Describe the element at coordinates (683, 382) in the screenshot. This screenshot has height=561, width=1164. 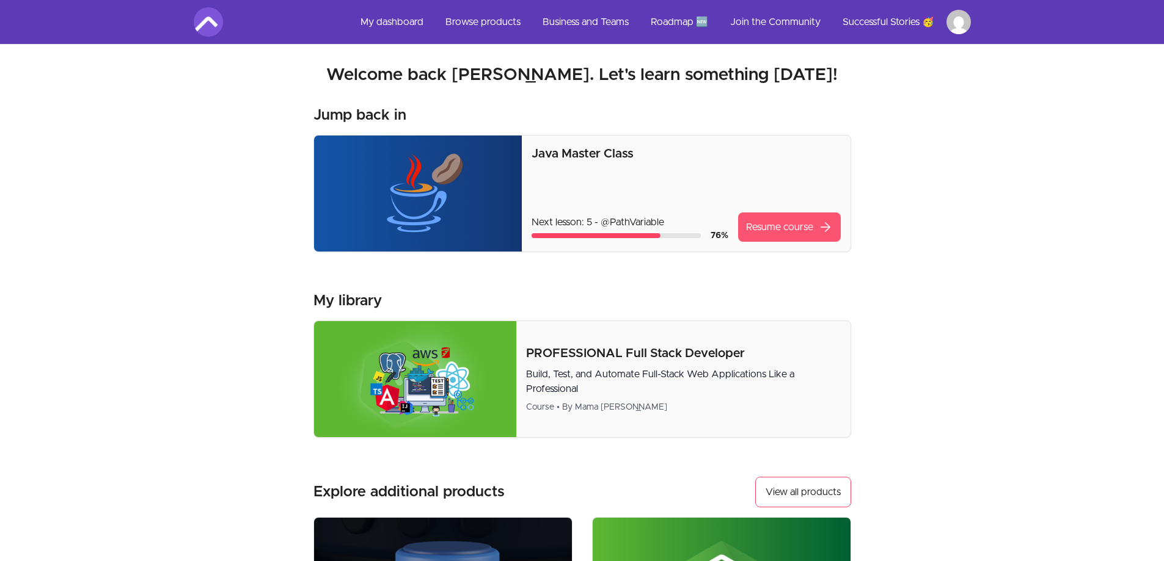
I see `p: Build, Test, and Automate Full-Stack Web Applications Like a Professional` at that location.